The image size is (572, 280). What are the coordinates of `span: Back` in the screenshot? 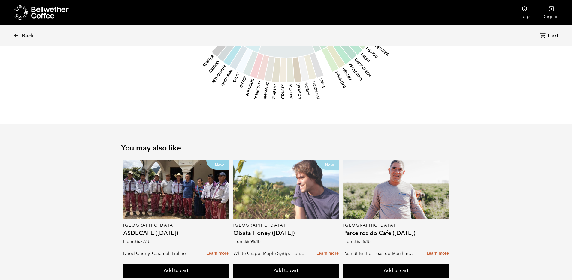 It's located at (28, 36).